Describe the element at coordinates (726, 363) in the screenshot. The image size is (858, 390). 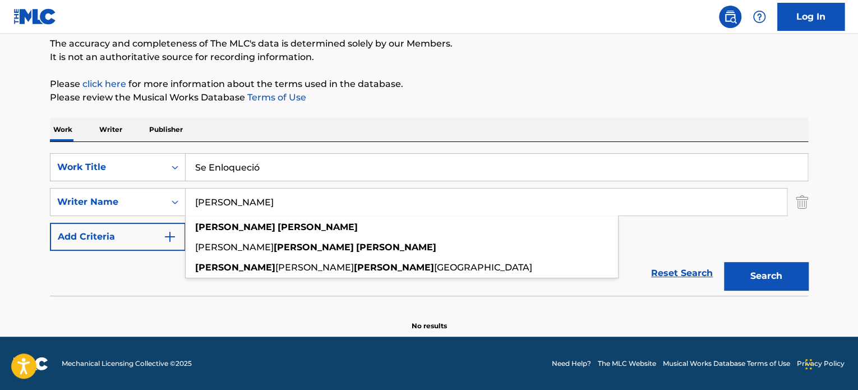
I see `a: Musical Works Database Terms of Use` at that location.